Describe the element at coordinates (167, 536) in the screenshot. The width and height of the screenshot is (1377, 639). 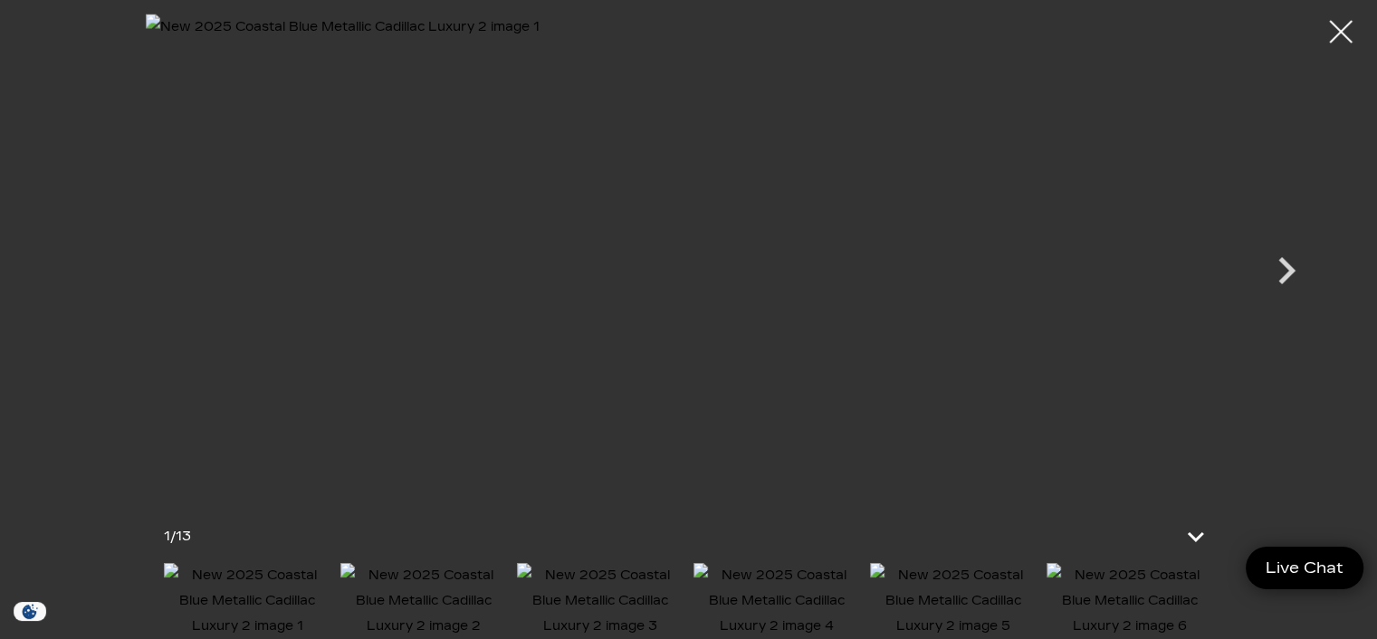
I see `span: 1` at that location.